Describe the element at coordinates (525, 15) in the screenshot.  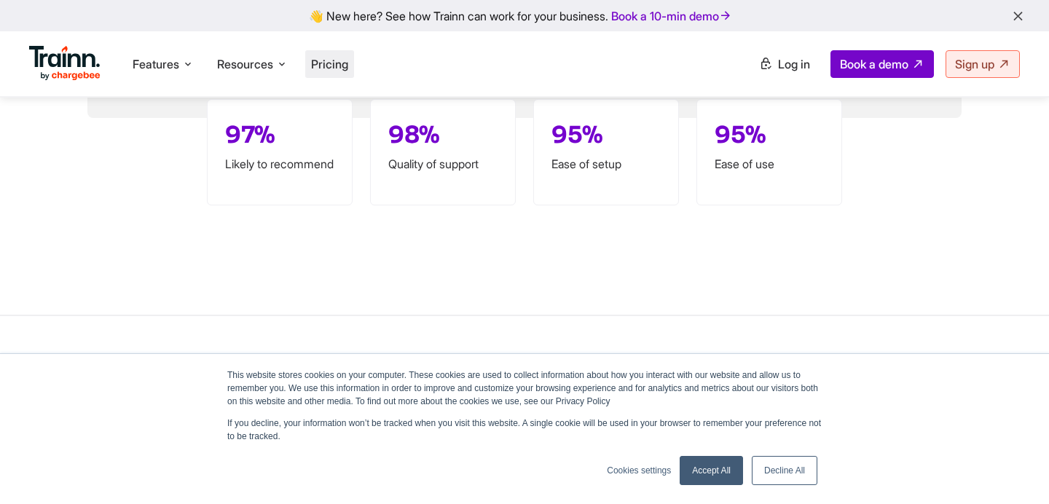
I see `div: 👋 New here? See how Trainn can work for your business.` at that location.